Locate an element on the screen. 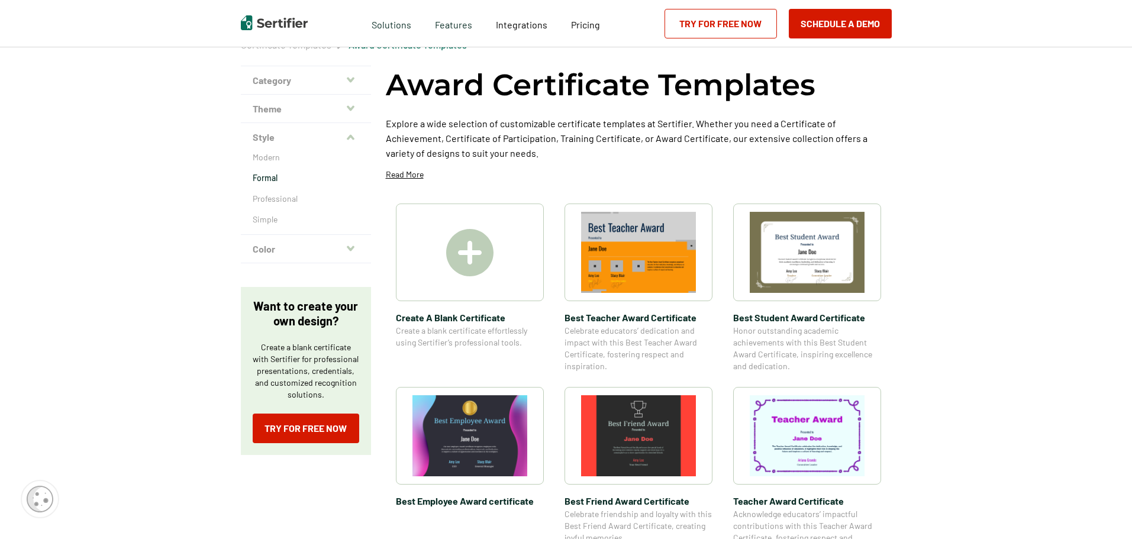  span: Solutions is located at coordinates (391, 23).